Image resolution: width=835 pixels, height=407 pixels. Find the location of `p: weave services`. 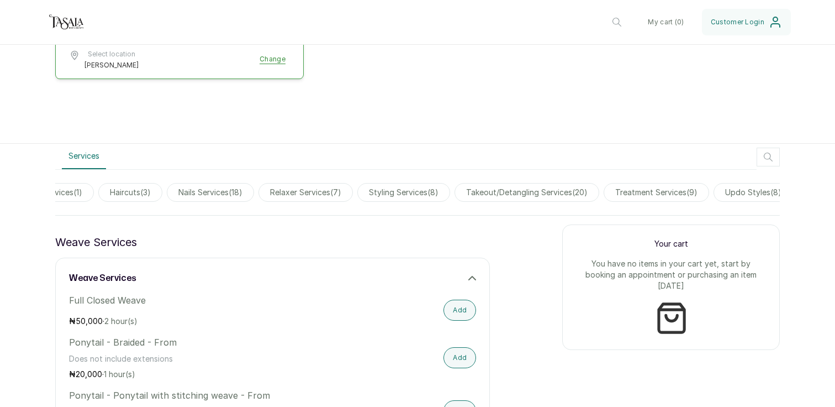

p: weave services is located at coordinates (96, 242).